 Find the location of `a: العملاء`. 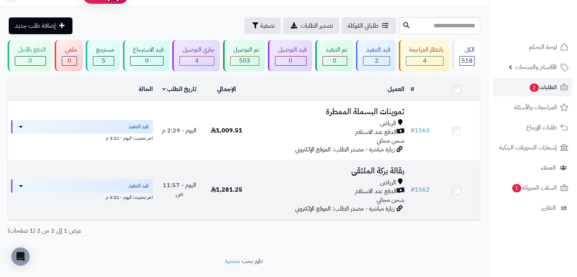

a: العملاء is located at coordinates (533, 168).